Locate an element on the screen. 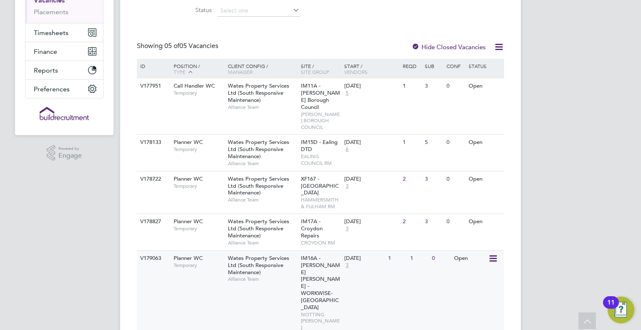 This screenshot has width=641, height=330. div: Reqd is located at coordinates (412, 66).